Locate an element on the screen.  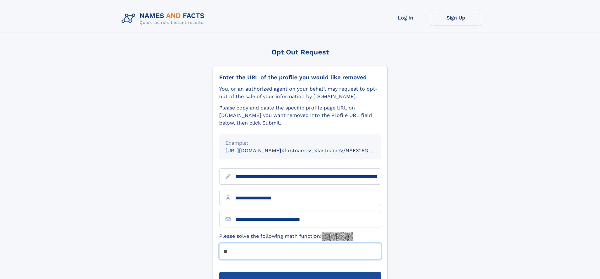
a: Sign Up is located at coordinates (456, 18).